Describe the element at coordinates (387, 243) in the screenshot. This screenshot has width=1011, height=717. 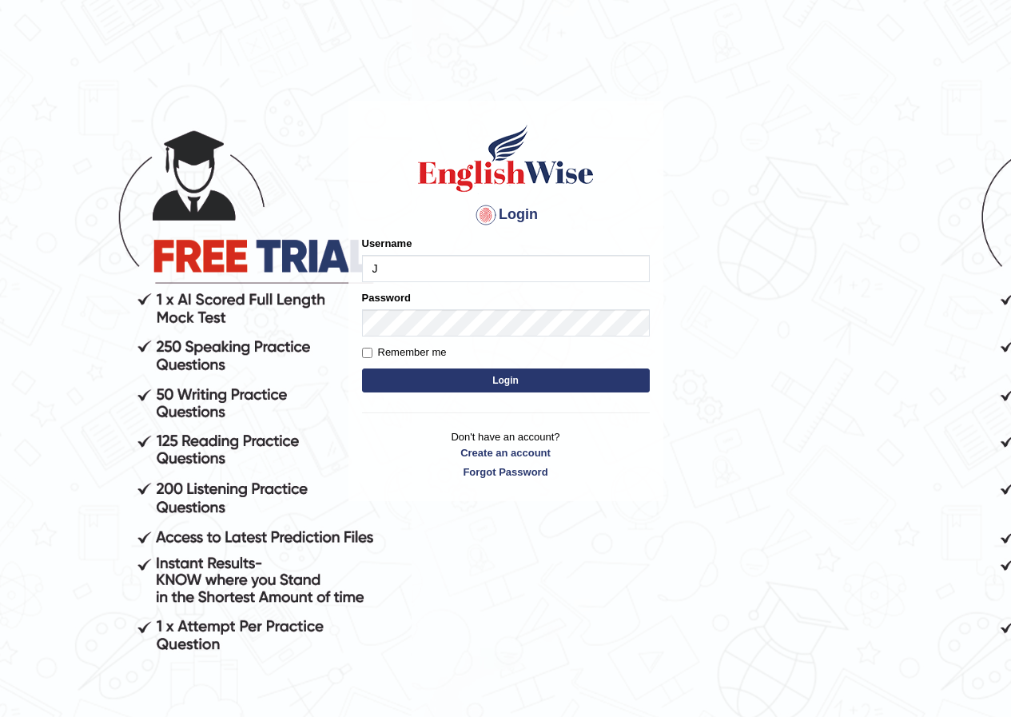
I see `label: Username` at that location.